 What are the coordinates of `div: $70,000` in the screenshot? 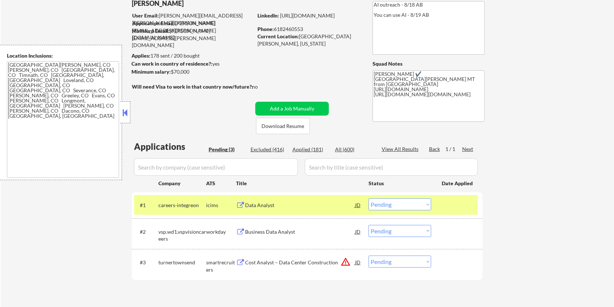 It's located at (192, 72).